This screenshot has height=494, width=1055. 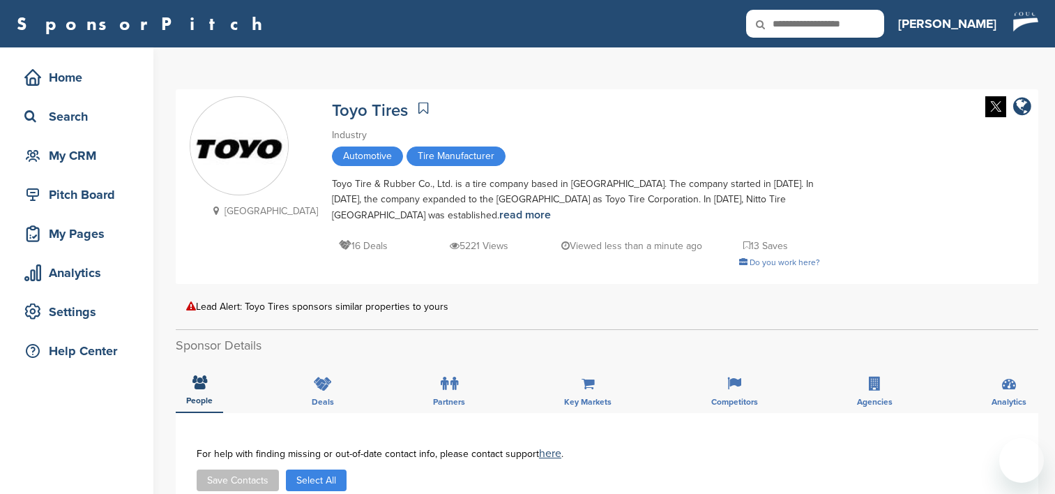 I want to click on div: Search, so click(x=80, y=116).